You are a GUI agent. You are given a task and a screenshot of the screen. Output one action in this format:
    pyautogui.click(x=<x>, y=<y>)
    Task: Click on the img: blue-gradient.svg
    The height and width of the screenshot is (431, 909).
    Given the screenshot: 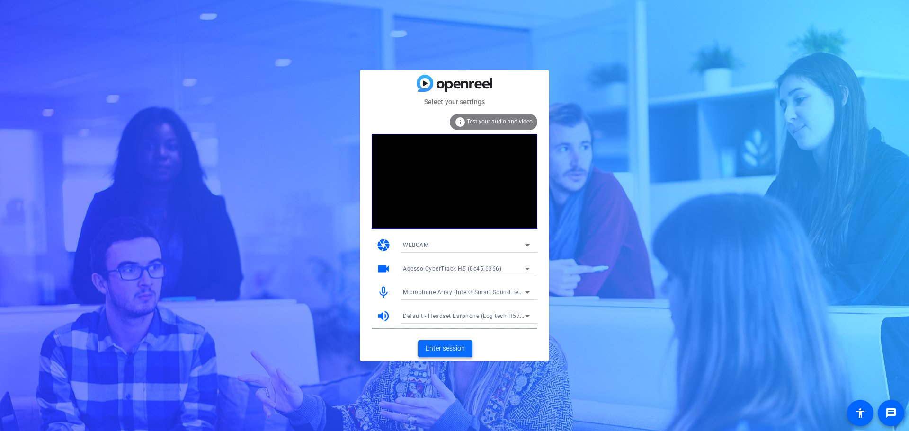 What is the action you would take?
    pyautogui.click(x=454, y=83)
    